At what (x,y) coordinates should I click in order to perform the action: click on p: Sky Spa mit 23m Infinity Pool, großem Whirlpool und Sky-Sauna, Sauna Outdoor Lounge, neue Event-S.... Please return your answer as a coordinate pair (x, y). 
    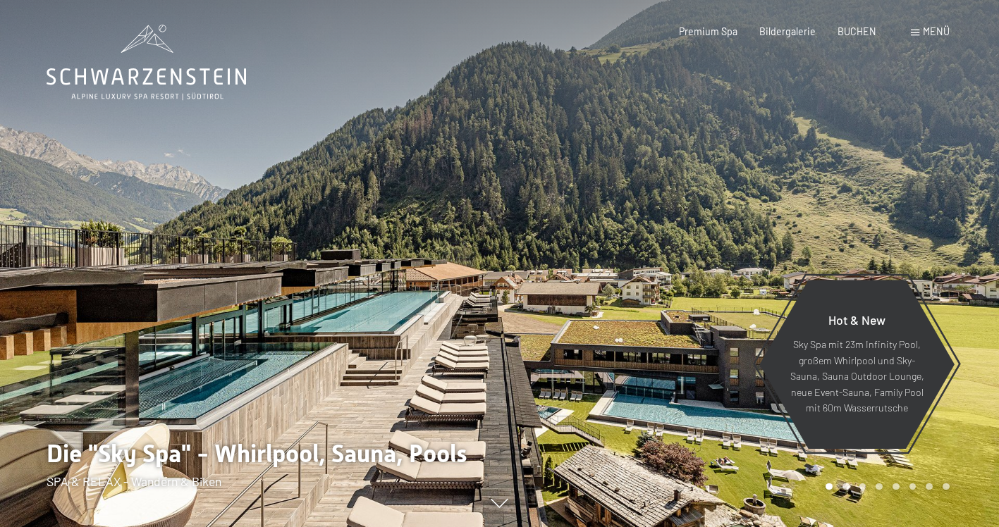
    Looking at the image, I should click on (856, 376).